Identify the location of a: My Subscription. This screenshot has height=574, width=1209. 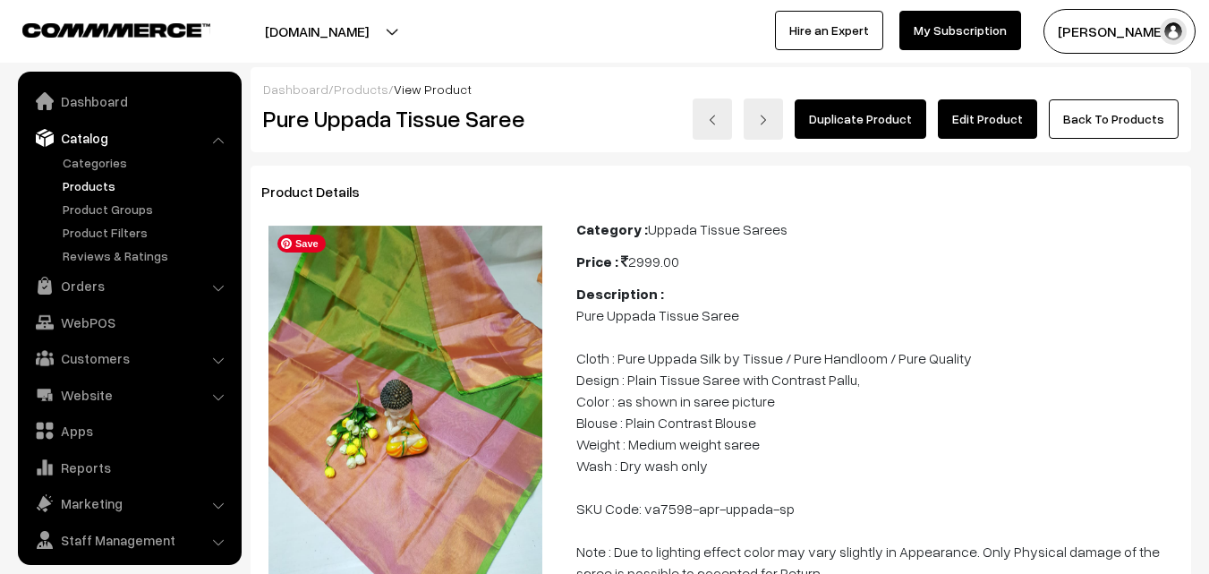
(960, 30).